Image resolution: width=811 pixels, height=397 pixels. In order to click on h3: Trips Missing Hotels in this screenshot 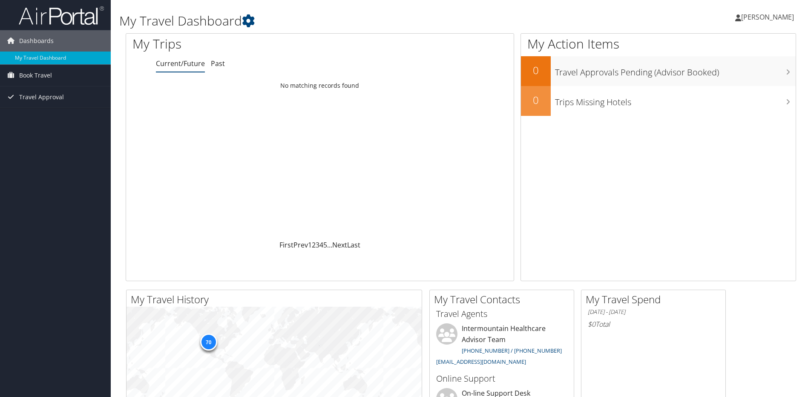, I will do `click(675, 100)`.